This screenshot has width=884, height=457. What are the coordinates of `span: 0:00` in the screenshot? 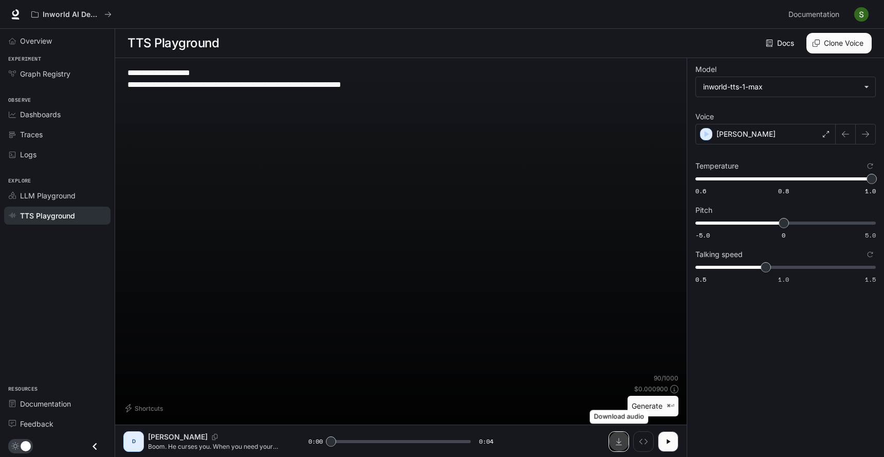 It's located at (315, 441).